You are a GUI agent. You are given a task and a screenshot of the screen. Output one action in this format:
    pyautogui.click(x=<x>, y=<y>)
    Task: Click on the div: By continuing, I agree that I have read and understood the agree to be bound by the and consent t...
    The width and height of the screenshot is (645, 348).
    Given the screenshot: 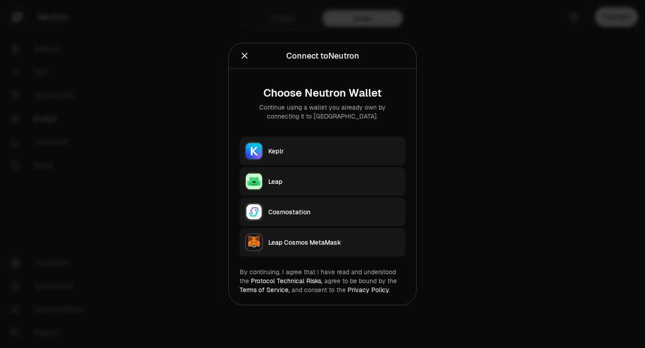 What is the action you would take?
    pyautogui.click(x=322, y=281)
    